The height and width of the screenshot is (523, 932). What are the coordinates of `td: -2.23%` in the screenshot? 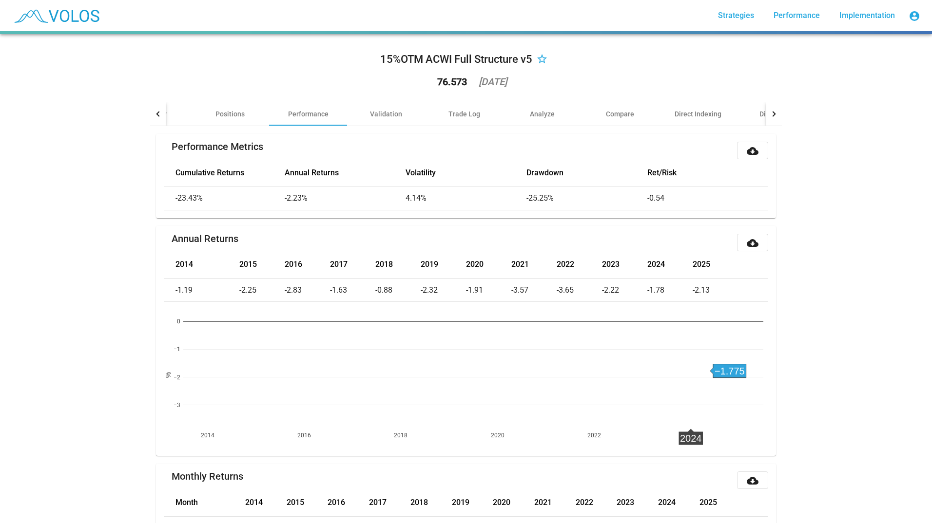 It's located at (345, 198).